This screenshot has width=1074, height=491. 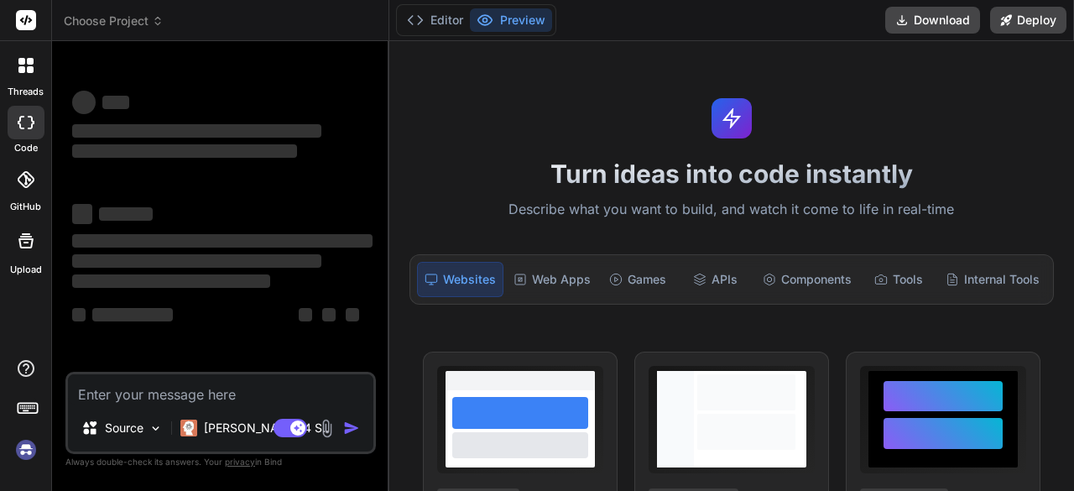 I want to click on span: privacy, so click(x=240, y=462).